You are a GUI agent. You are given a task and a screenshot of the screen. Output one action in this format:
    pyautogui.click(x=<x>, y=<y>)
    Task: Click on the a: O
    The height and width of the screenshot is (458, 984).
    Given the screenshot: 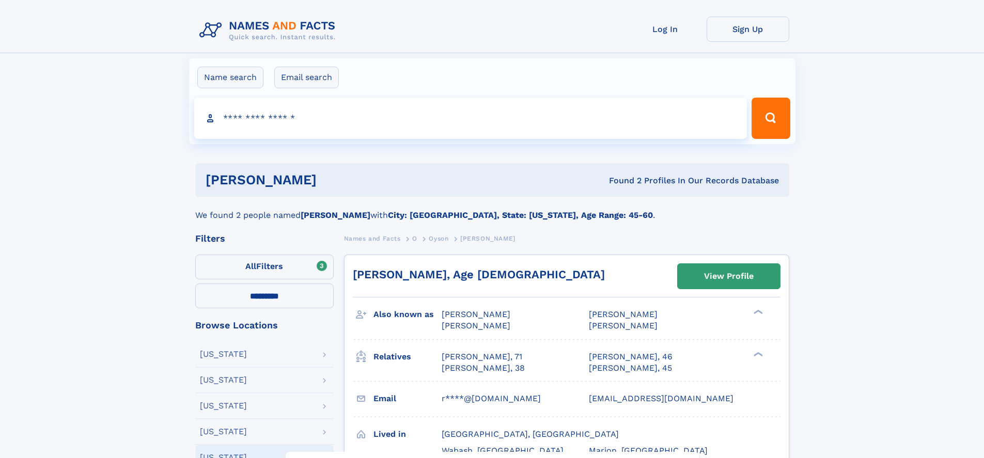 What is the action you would take?
    pyautogui.click(x=415, y=238)
    